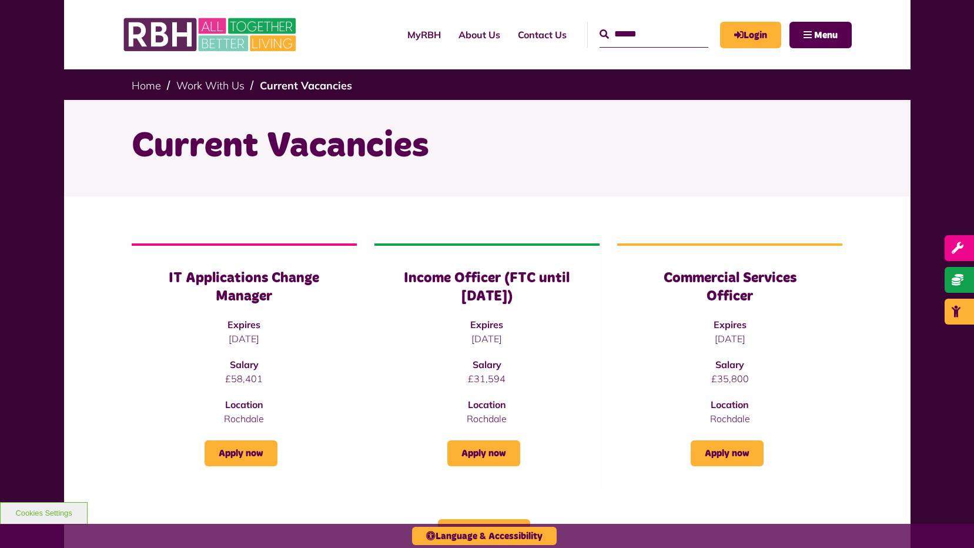 The height and width of the screenshot is (548, 974). What do you see at coordinates (730, 287) in the screenshot?
I see `h3: Commercial Services Officer` at bounding box center [730, 287].